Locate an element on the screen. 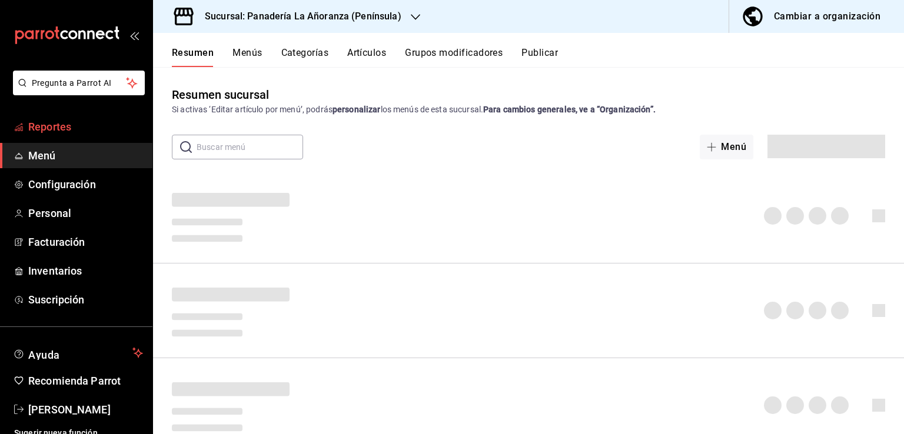 The height and width of the screenshot is (434, 904). div: Cambiar a organización is located at coordinates (827, 16).